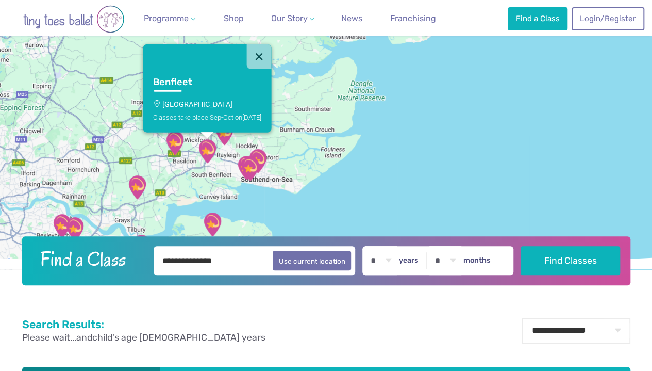  I want to click on span: Our Story, so click(289, 18).